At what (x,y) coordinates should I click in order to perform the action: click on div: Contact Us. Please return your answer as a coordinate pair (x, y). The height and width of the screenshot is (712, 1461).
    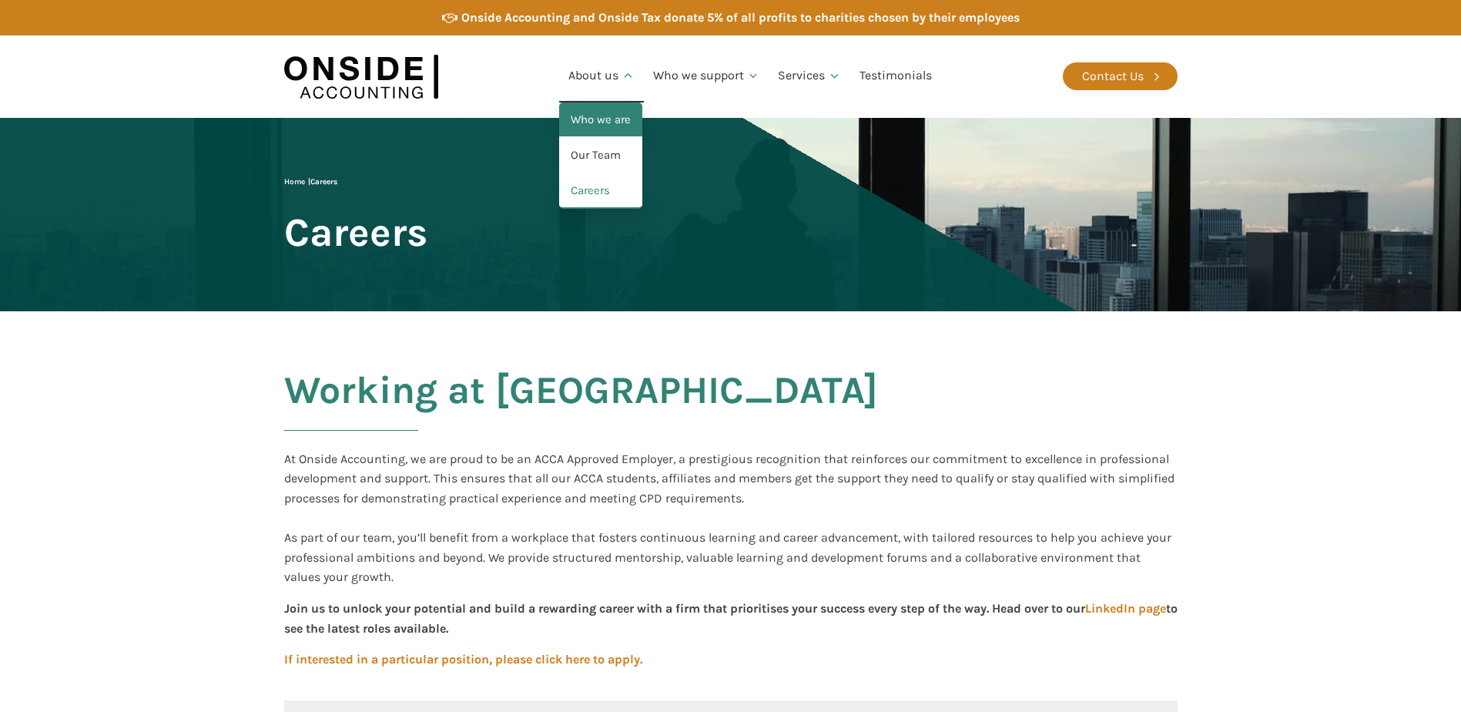
    Looking at the image, I should click on (1113, 76).